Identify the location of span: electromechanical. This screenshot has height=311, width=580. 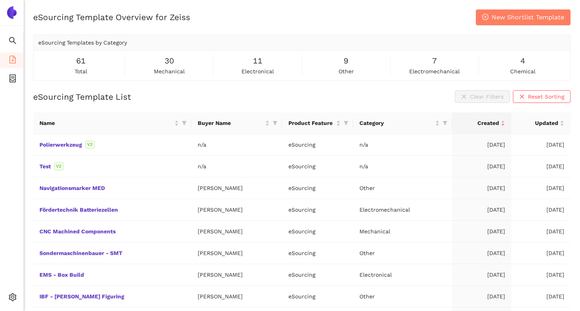
(435, 71).